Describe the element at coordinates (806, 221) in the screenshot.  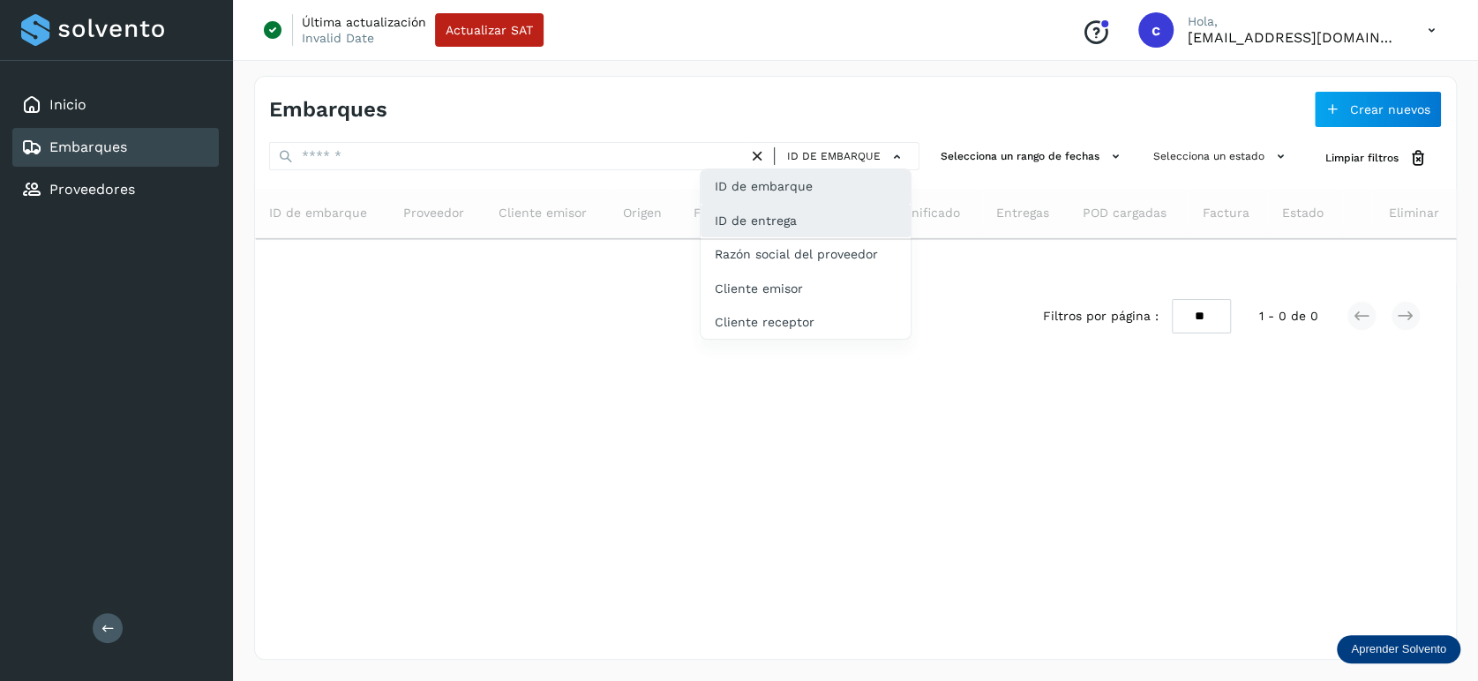
I see `div: ID de entrega` at that location.